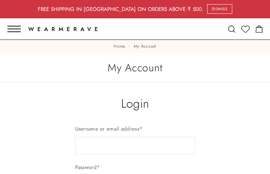 This screenshot has width=270, height=174. What do you see at coordinates (119, 46) in the screenshot?
I see `span: Home` at bounding box center [119, 46].